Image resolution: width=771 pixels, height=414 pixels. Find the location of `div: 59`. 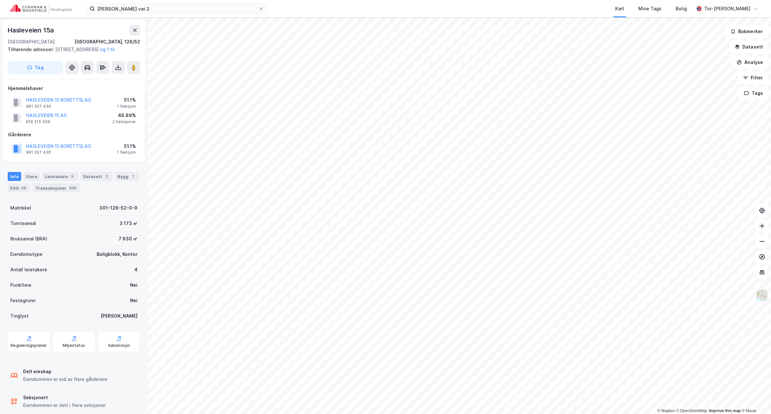

div: 59 is located at coordinates (24, 188).